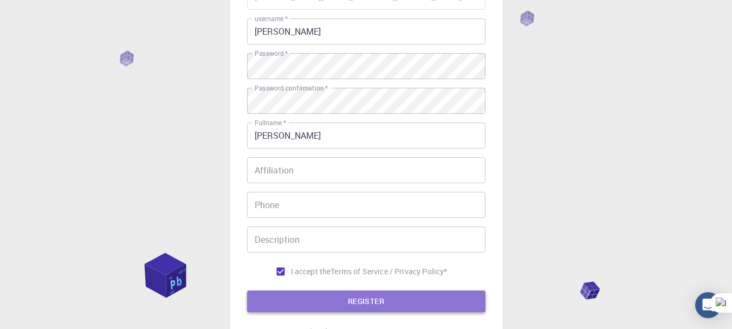 This screenshot has height=329, width=732. What do you see at coordinates (271, 18) in the screenshot?
I see `label: username` at bounding box center [271, 18].